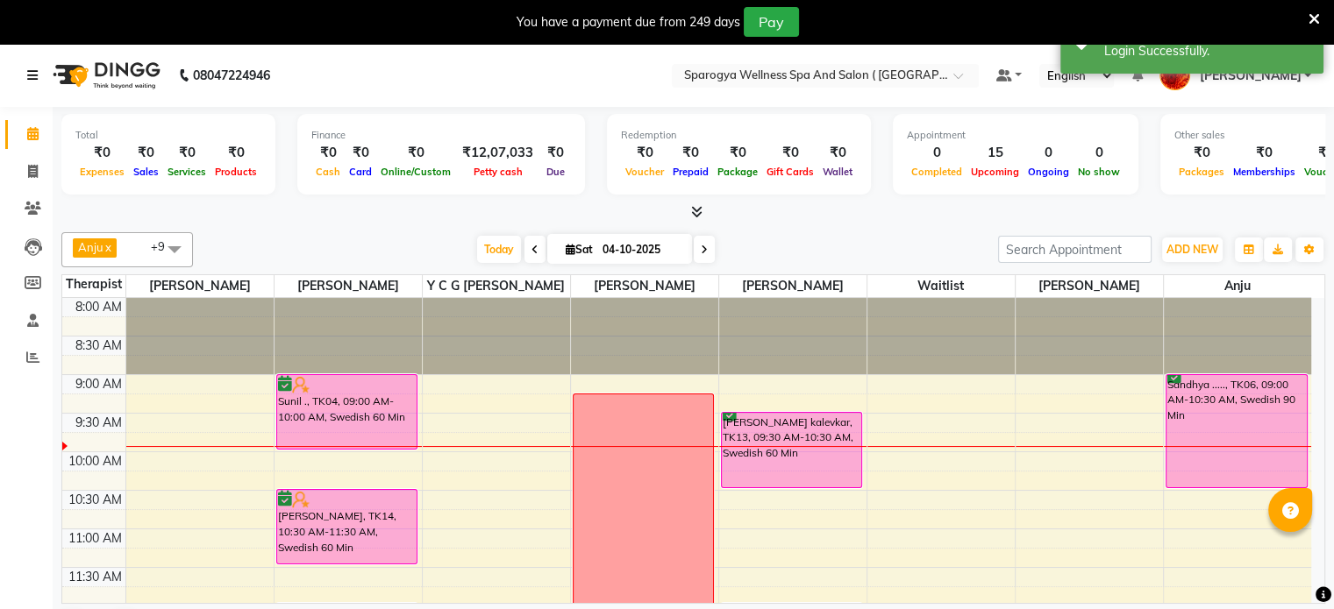 The height and width of the screenshot is (609, 1334). I want to click on span: Memberships, so click(1264, 172).